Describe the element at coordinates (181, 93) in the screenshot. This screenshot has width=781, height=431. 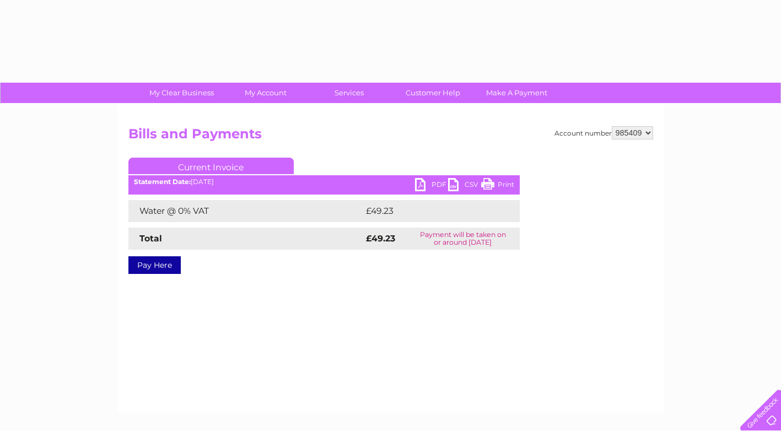
I see `a: My Clear Business` at that location.